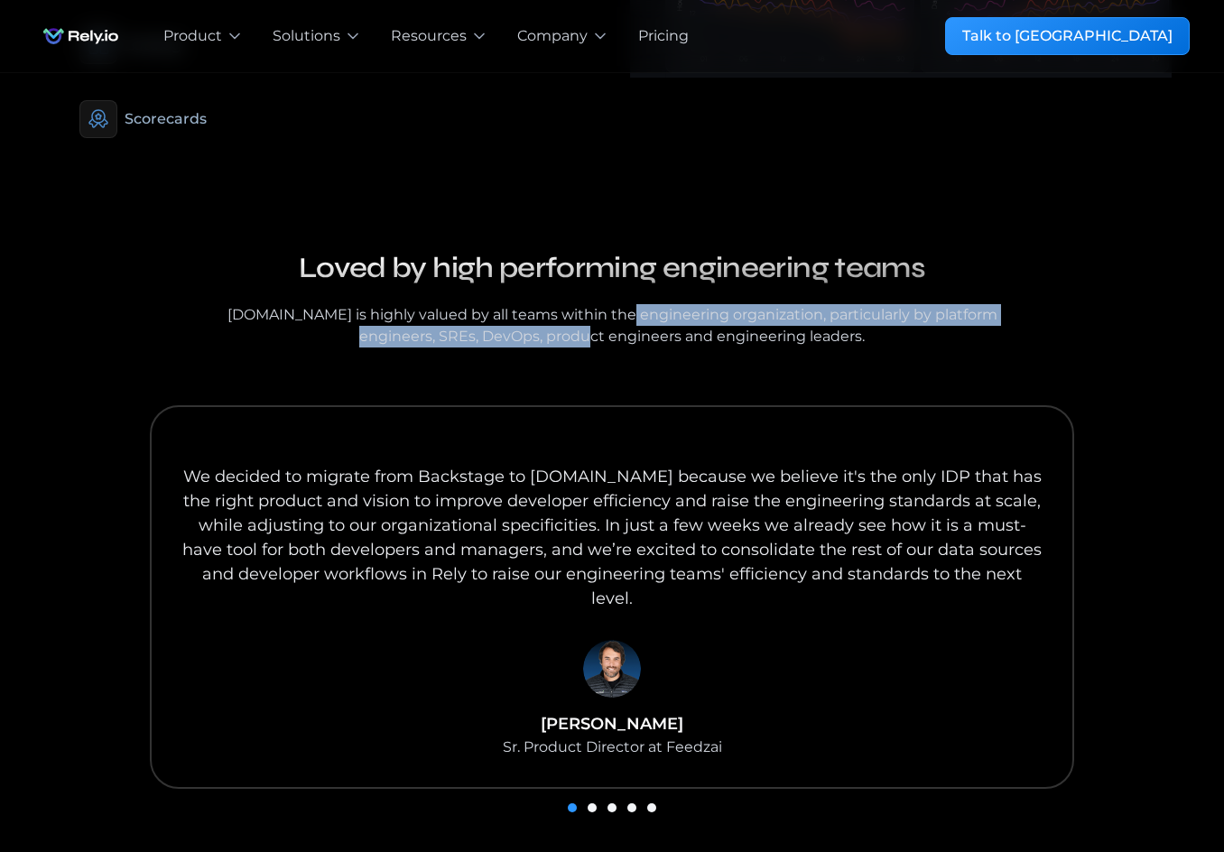 This screenshot has width=1224, height=852. I want to click on div: Sr. Product Director at Feedzai, so click(612, 747).